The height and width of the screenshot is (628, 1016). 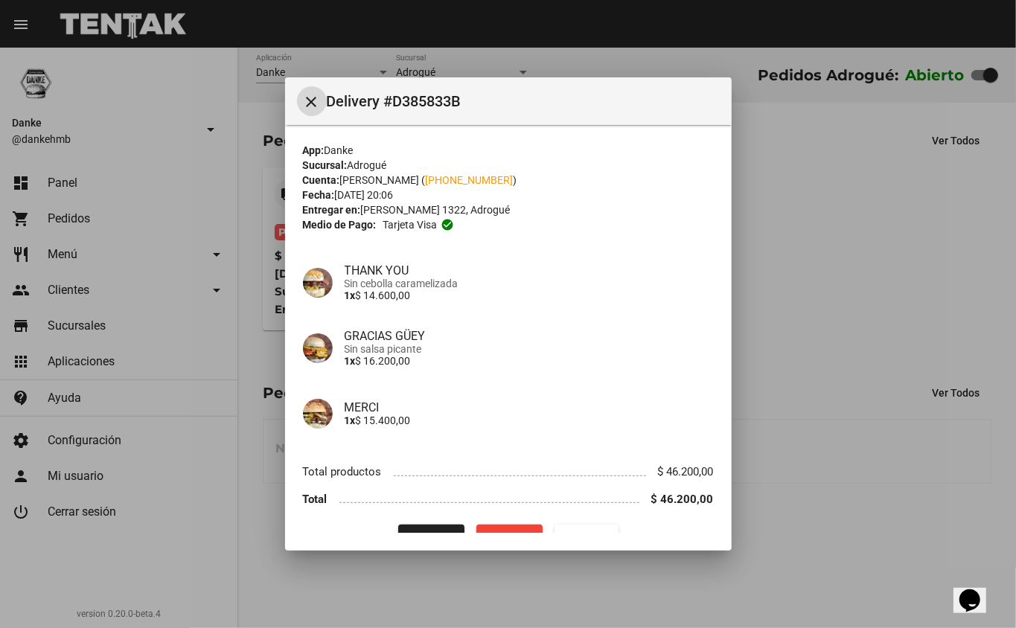 I want to click on button: Cerrar, so click(x=312, y=101).